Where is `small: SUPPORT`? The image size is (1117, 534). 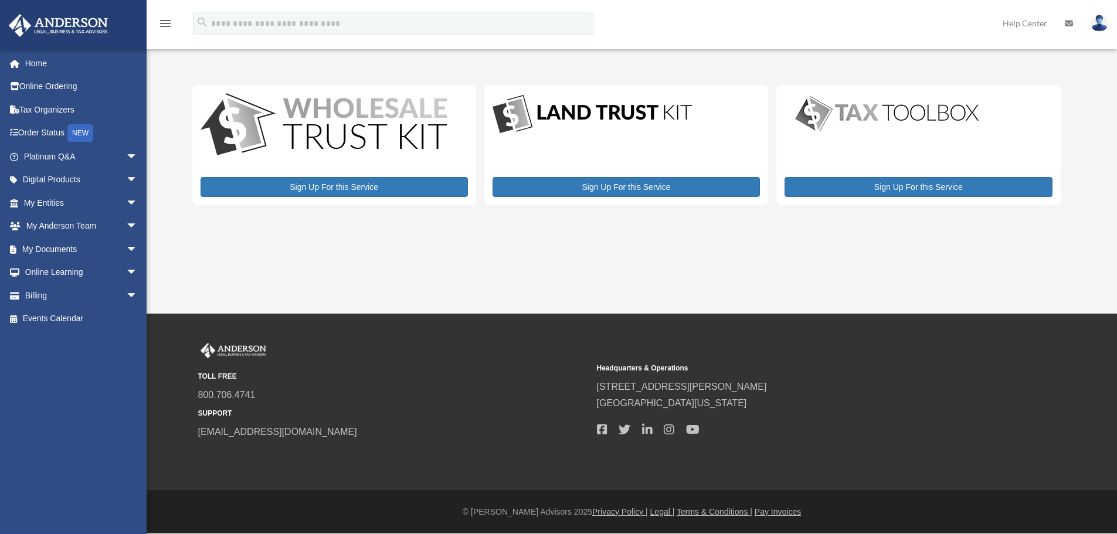 small: SUPPORT is located at coordinates (393, 413).